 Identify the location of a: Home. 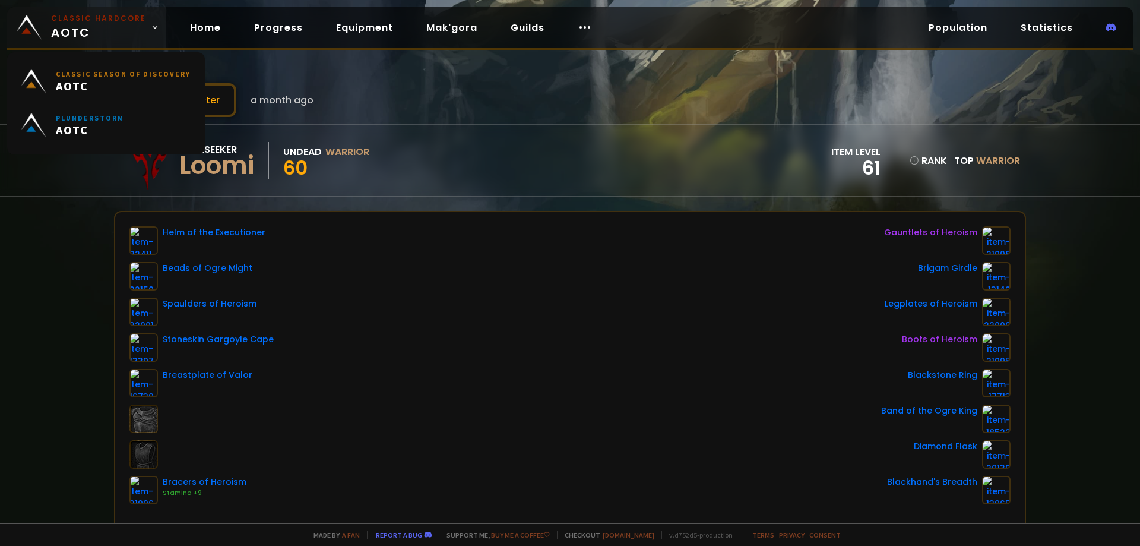
(205, 27).